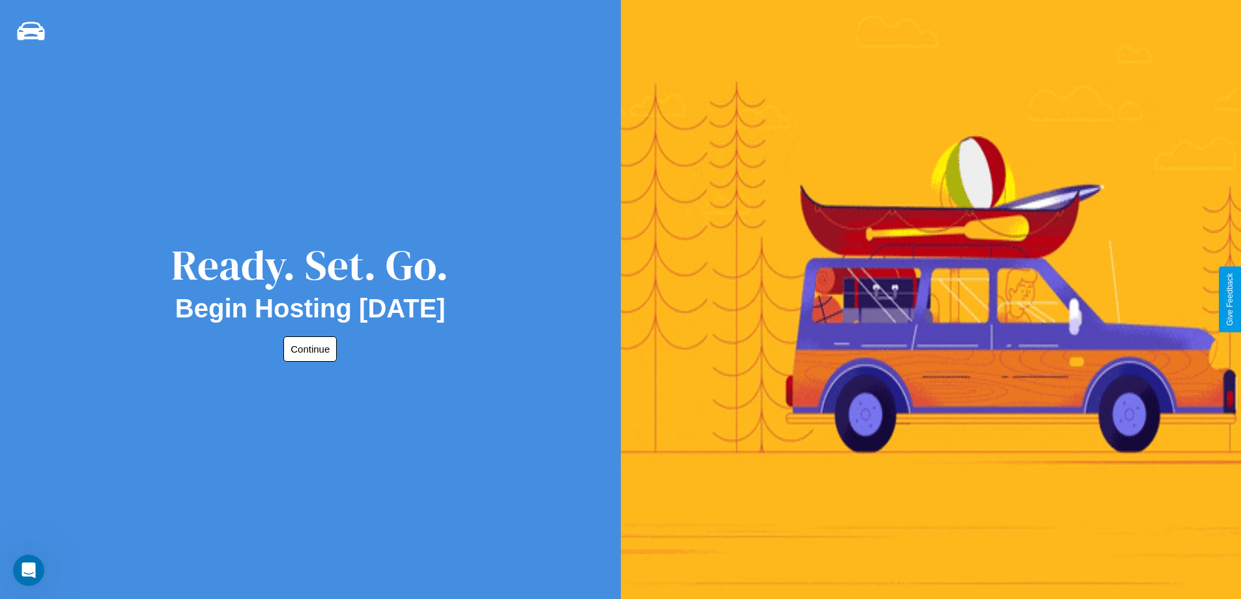 This screenshot has height=599, width=1241. Describe the element at coordinates (310, 264) in the screenshot. I see `div: Ready. Set. Go.` at that location.